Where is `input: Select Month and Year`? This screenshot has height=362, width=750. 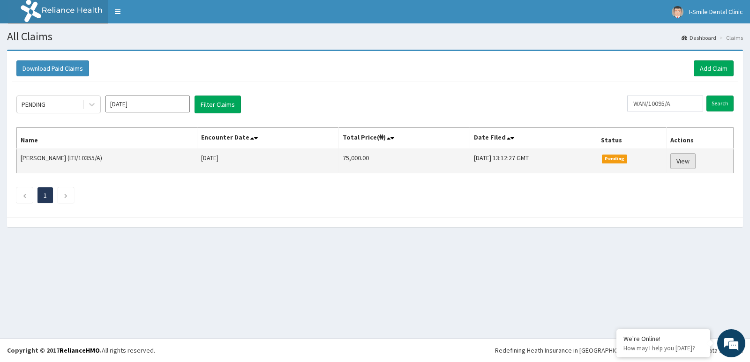 input: Select Month and Year is located at coordinates (148, 104).